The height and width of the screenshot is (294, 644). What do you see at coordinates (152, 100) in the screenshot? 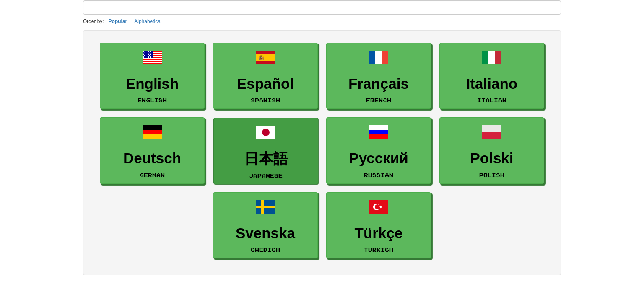
I see `small: English` at bounding box center [152, 100].